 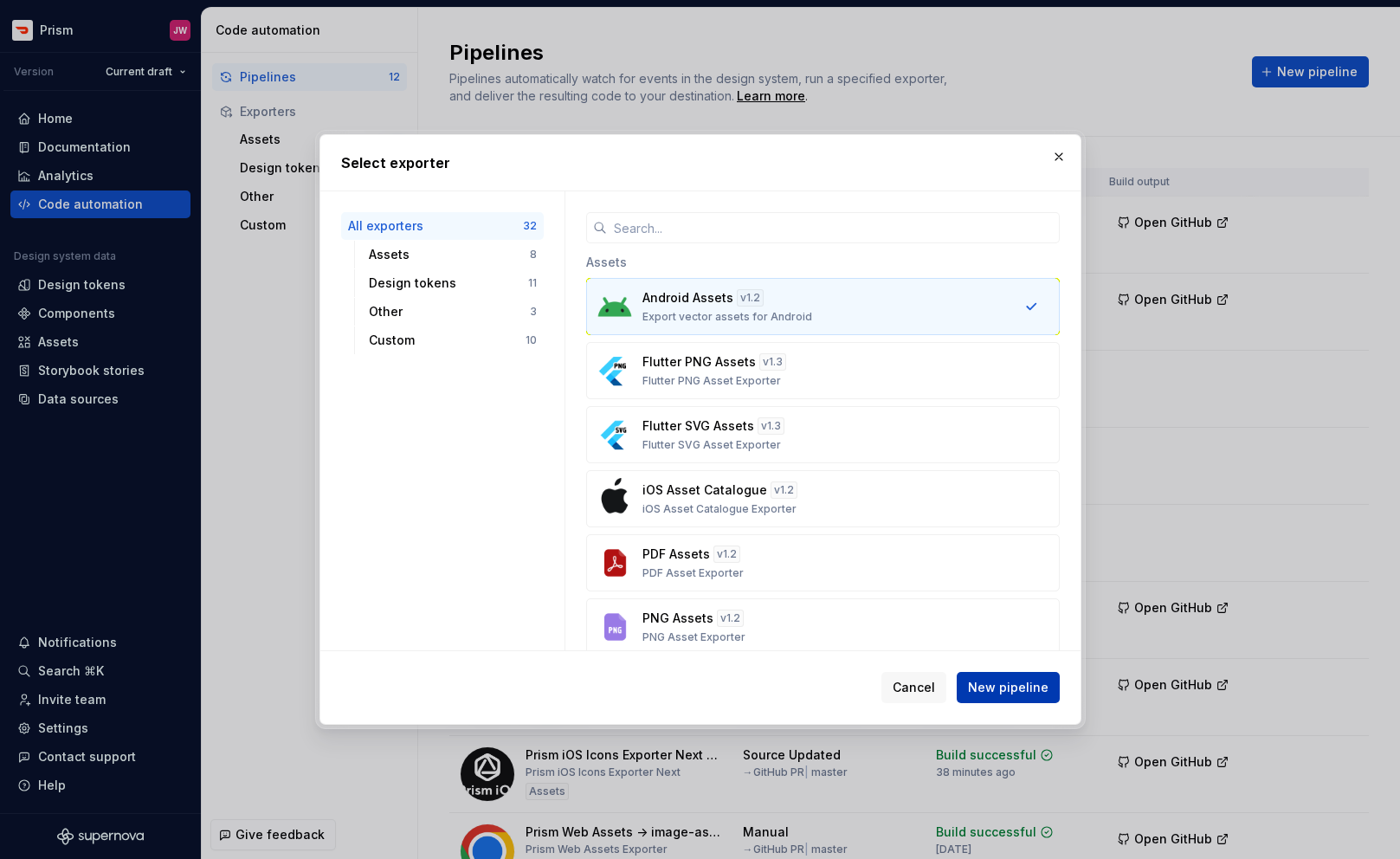 What do you see at coordinates (705, 491) in the screenshot?
I see `p: iOS Asset Catalogue` at bounding box center [705, 491].